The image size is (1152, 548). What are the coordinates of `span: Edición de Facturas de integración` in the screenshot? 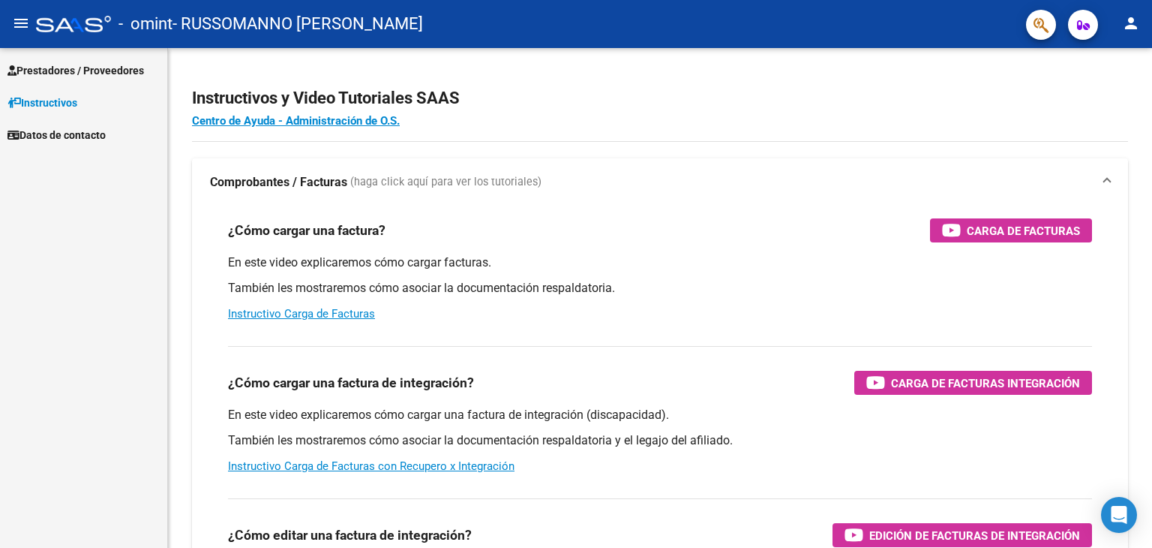 It's located at (974, 535).